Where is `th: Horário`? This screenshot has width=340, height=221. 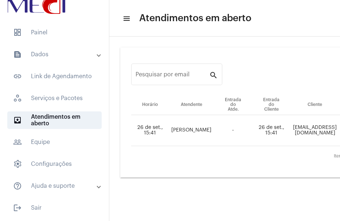 th: Horário is located at coordinates (150, 105).